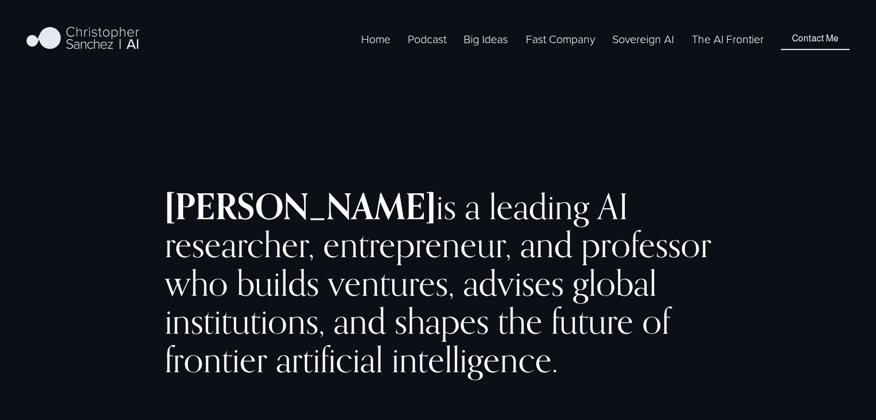  I want to click on span: Big Ideas, so click(485, 39).